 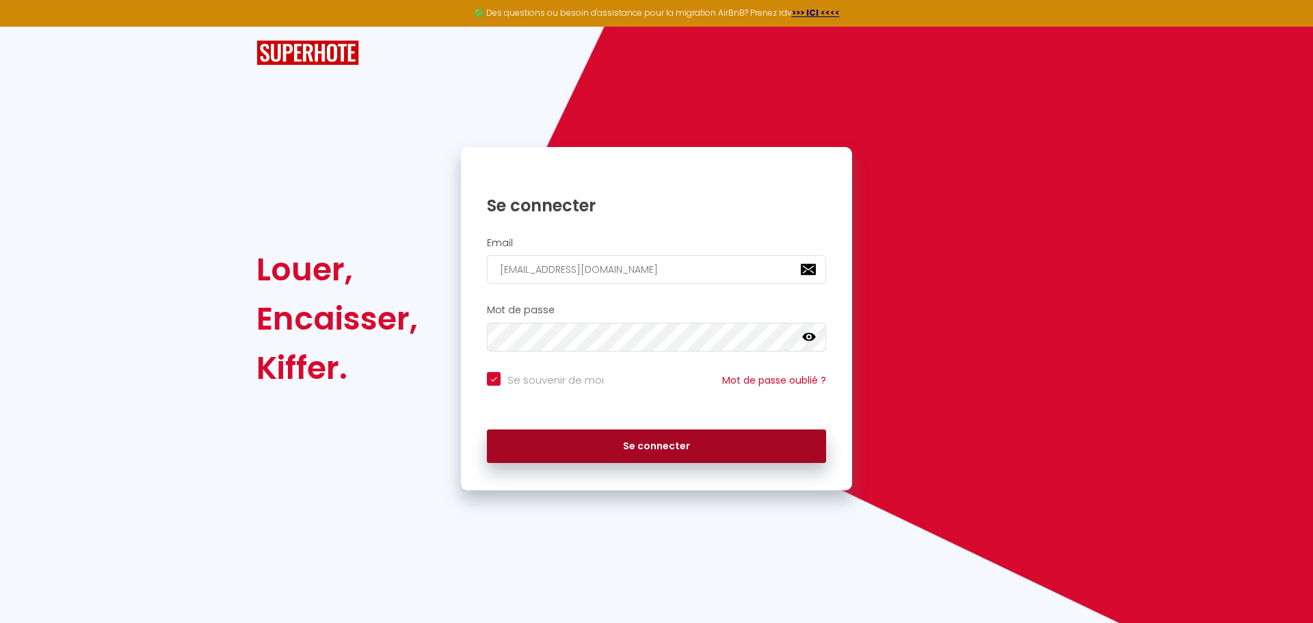 I want to click on a: Mot de passe oublié ?, so click(x=774, y=380).